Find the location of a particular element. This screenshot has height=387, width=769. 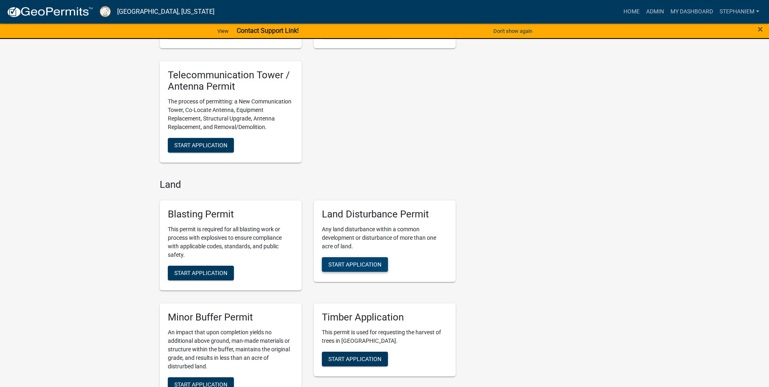

h5: Land Disturbance Permit is located at coordinates (385, 214).